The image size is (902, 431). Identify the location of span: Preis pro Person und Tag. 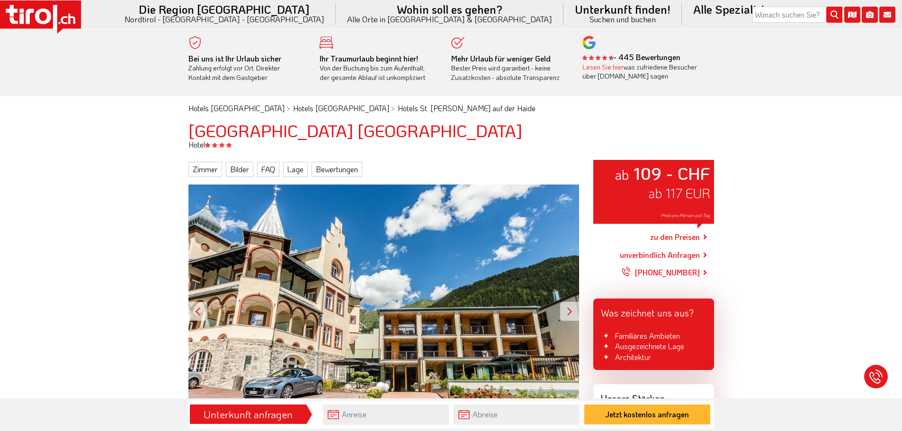
(686, 215).